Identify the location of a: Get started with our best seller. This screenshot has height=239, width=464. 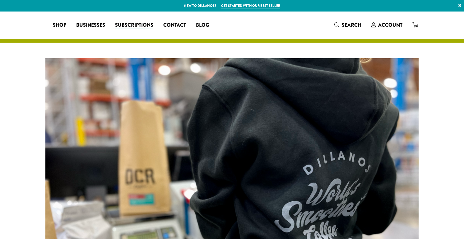
(250, 6).